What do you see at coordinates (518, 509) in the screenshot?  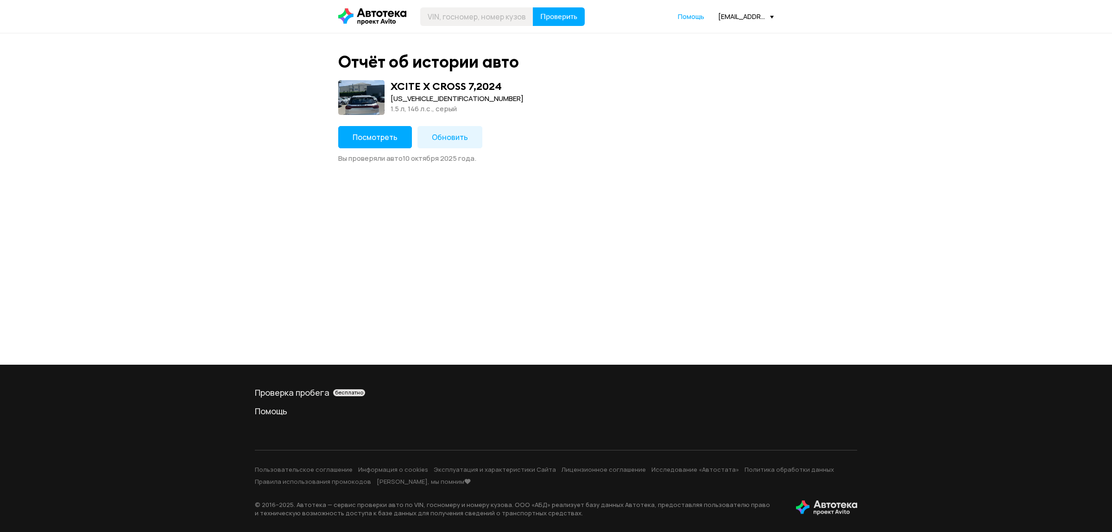 I see `p: © 2016– 2025 . Автотека — сервис проверки авто по VIN, госномеру и номеру кузова. ООО «АБД» реали...` at bounding box center [518, 509].